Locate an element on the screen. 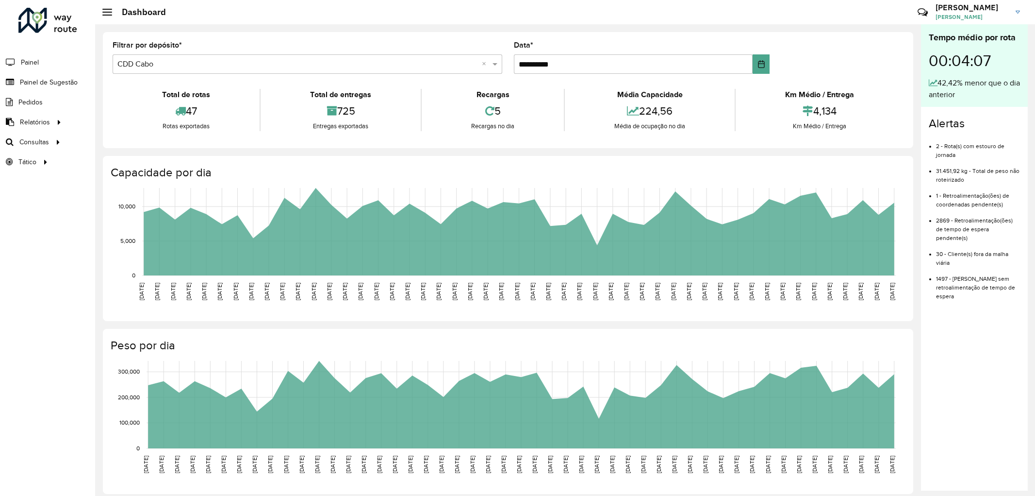 This screenshot has height=496, width=1035. span: Painel de Sugestão is located at coordinates (49, 82).